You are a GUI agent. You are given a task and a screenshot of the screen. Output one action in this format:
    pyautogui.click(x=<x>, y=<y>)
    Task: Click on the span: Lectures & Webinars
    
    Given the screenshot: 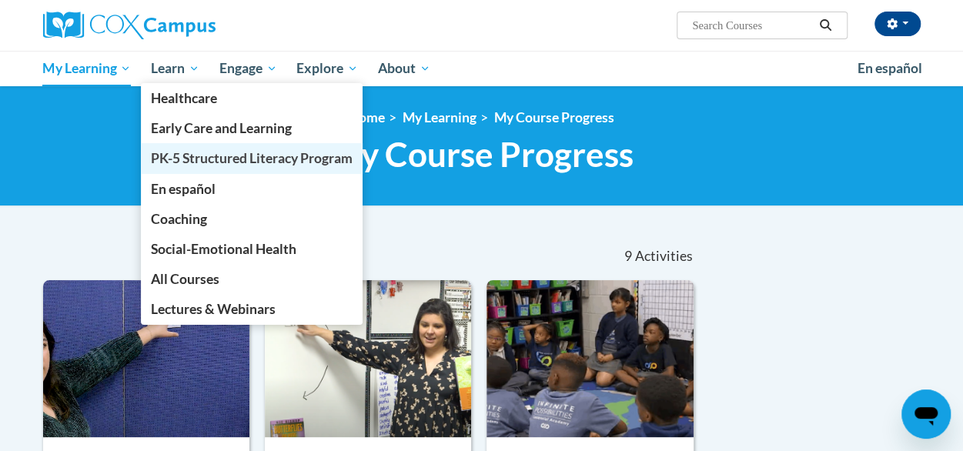 What is the action you would take?
    pyautogui.click(x=213, y=309)
    